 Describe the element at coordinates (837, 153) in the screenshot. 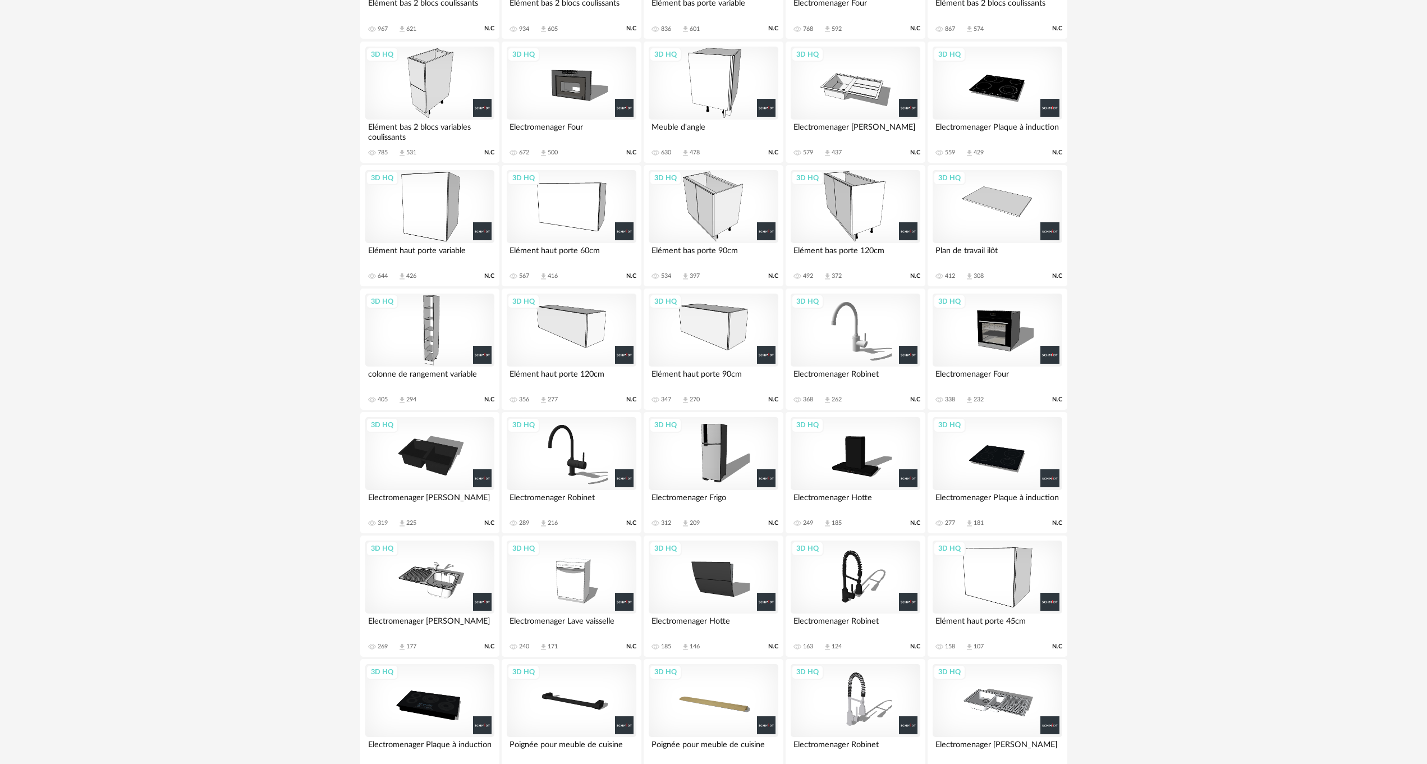

I see `div: 437` at that location.